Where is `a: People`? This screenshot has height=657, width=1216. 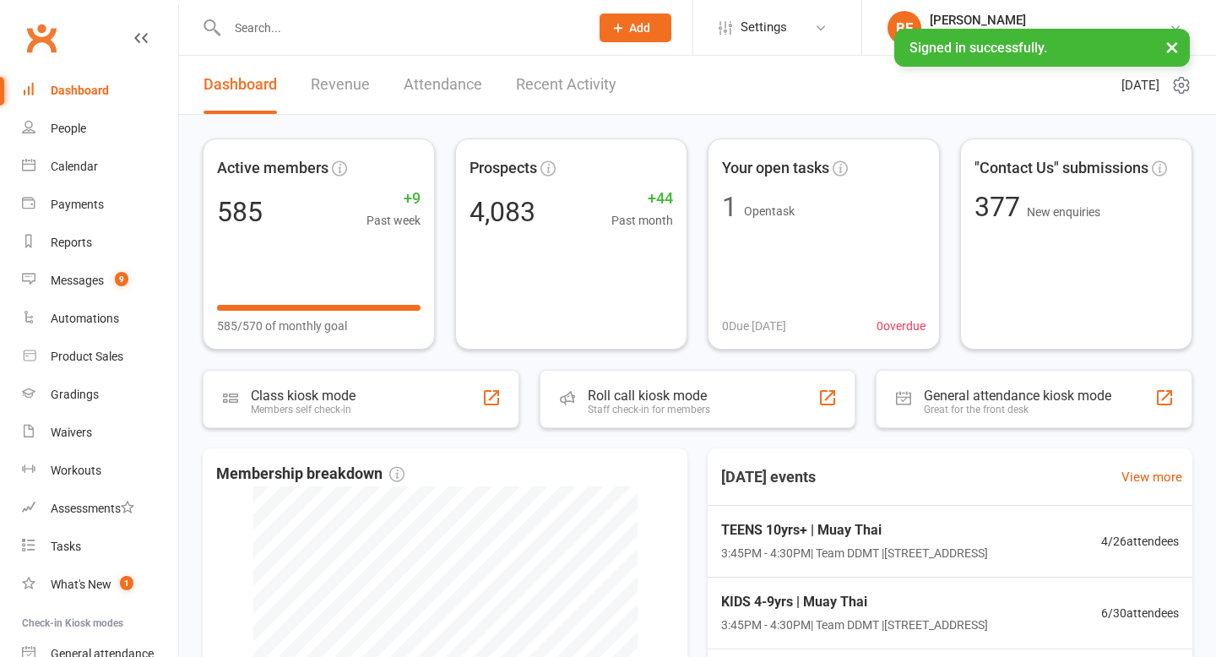
a: People is located at coordinates (100, 128).